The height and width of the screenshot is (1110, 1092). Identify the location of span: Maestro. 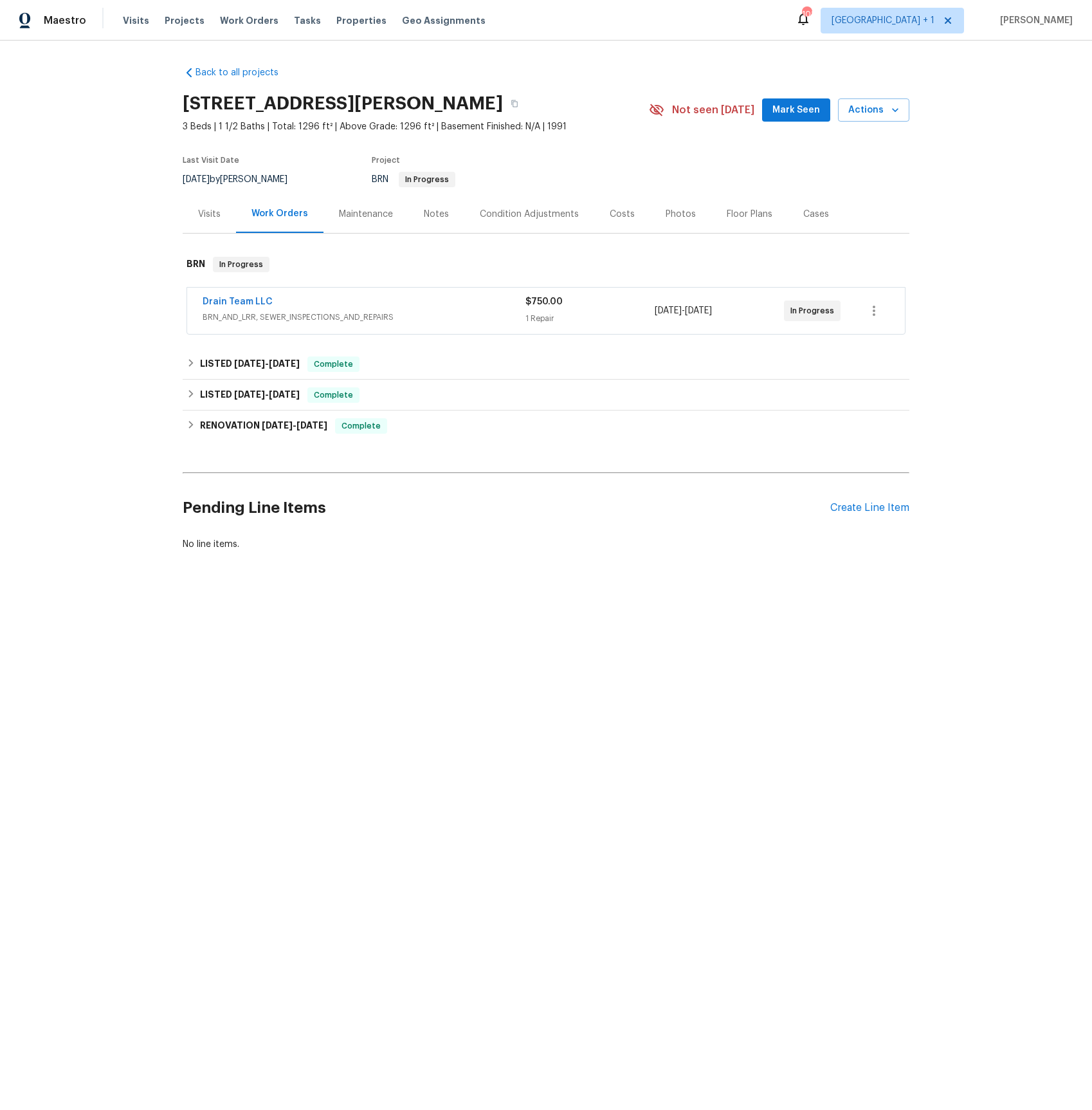
(65, 21).